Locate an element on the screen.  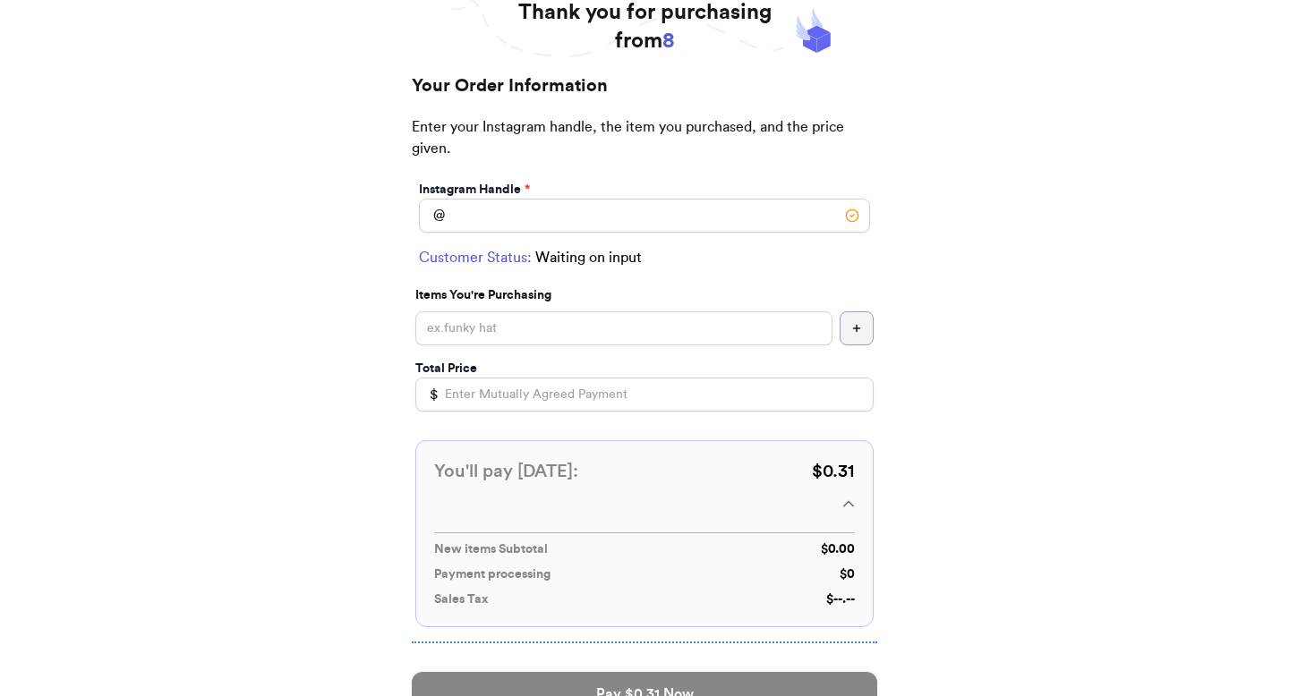
span: 8 is located at coordinates (668, 41).